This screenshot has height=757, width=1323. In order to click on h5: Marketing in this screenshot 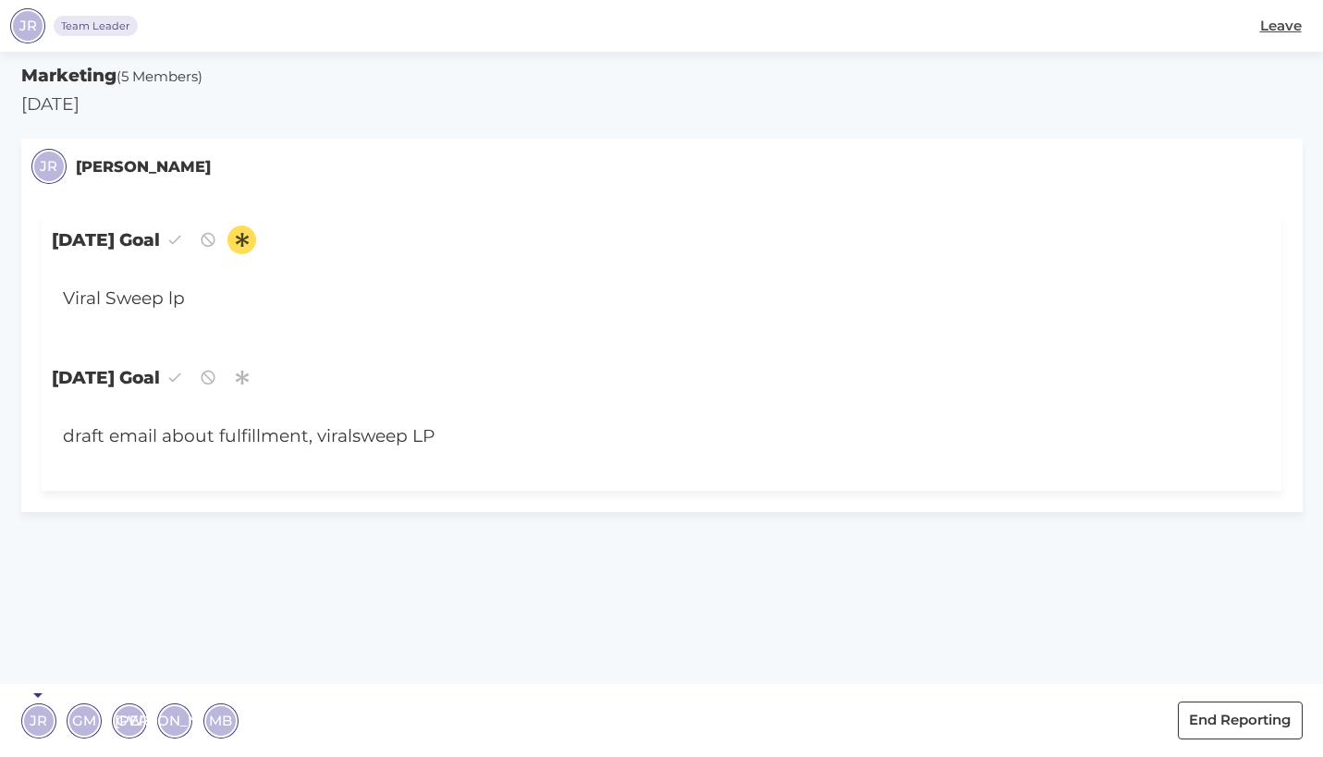, I will do `click(662, 76)`.